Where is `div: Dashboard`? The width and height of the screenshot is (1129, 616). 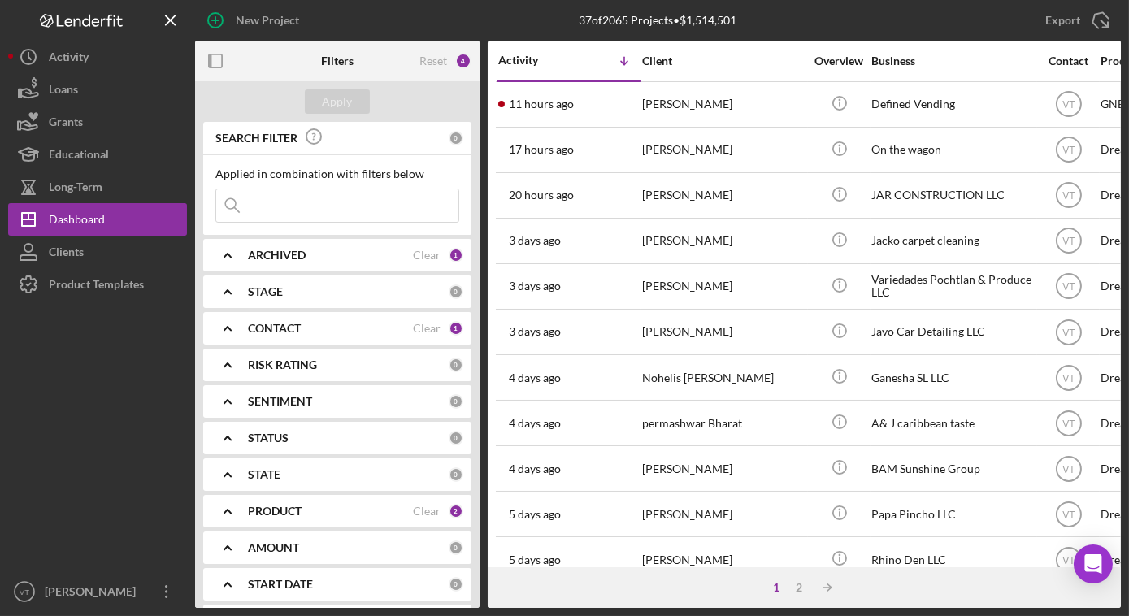 div: Dashboard is located at coordinates (76, 221).